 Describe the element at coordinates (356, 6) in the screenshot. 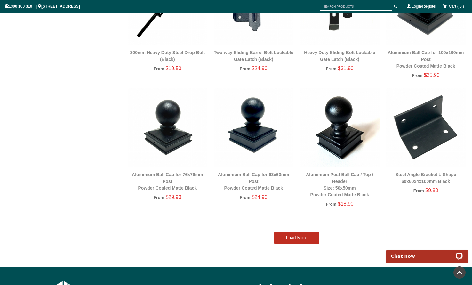

I see `input: SEARCH PRODUCTS` at that location.